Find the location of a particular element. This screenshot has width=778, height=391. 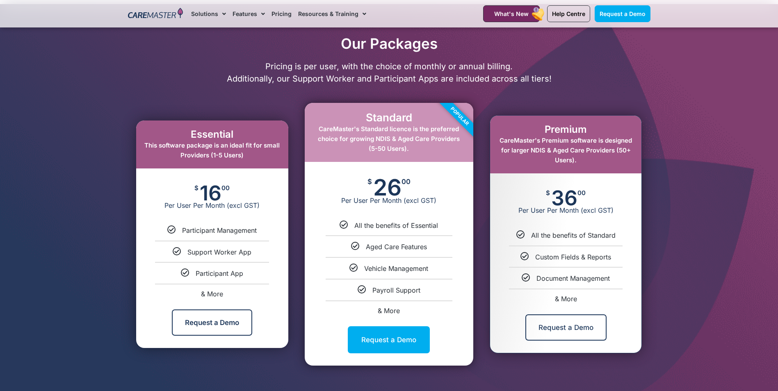

span: Participant Management is located at coordinates (219, 231).